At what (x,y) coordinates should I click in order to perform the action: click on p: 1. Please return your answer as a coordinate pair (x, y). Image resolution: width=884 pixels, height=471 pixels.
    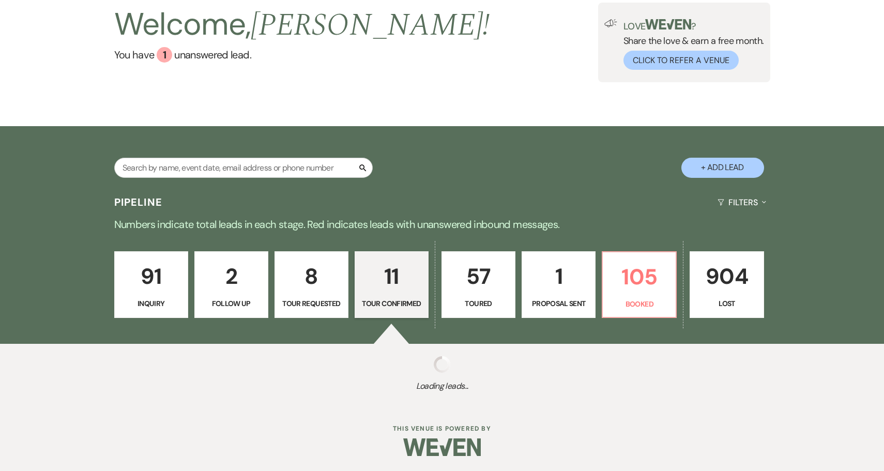
    Looking at the image, I should click on (558, 276).